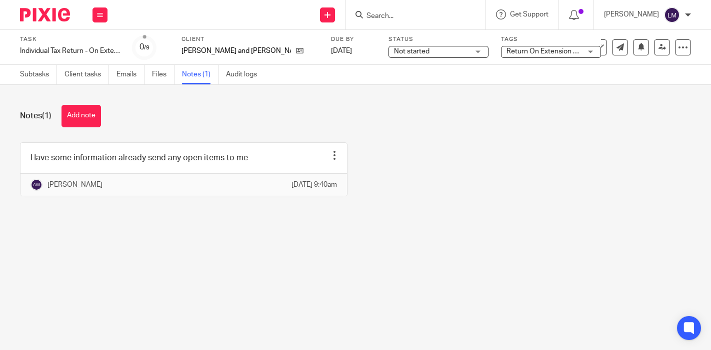  I want to click on button: Add note, so click(81, 116).